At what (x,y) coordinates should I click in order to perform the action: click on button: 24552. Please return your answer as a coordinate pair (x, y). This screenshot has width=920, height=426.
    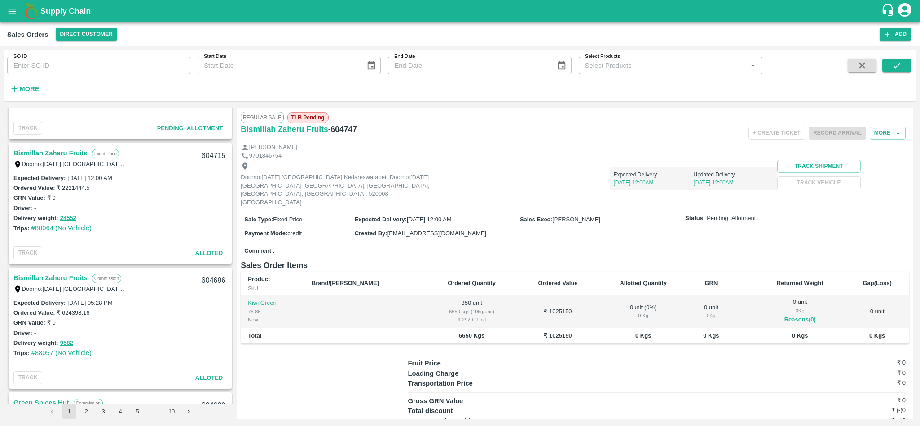
    Looking at the image, I should click on (68, 218).